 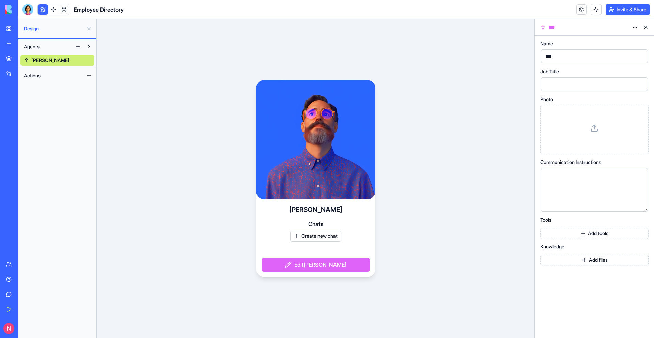 What do you see at coordinates (316, 224) in the screenshot?
I see `span: Chats` at bounding box center [316, 224].